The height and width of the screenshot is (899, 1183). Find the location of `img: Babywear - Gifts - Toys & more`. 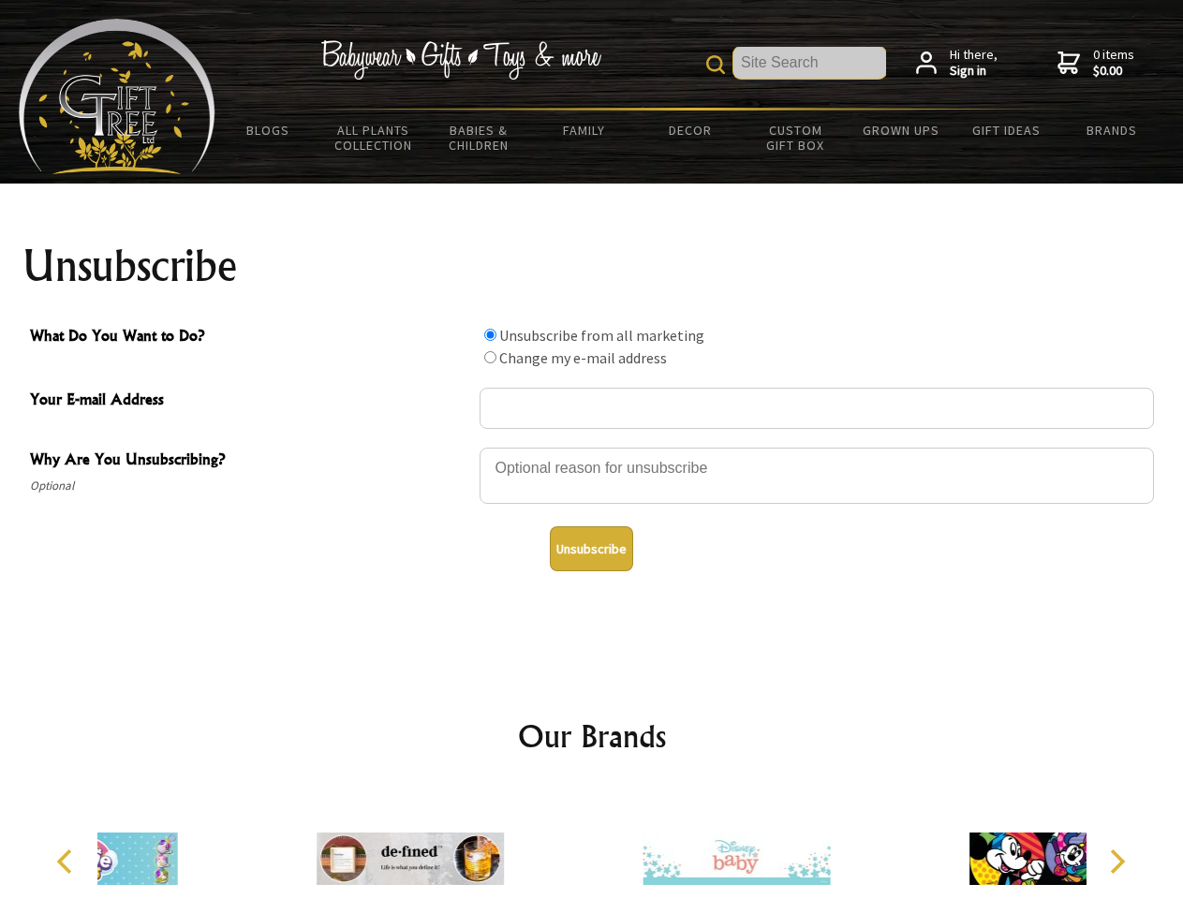

img: Babywear - Gifts - Toys & more is located at coordinates (461, 60).